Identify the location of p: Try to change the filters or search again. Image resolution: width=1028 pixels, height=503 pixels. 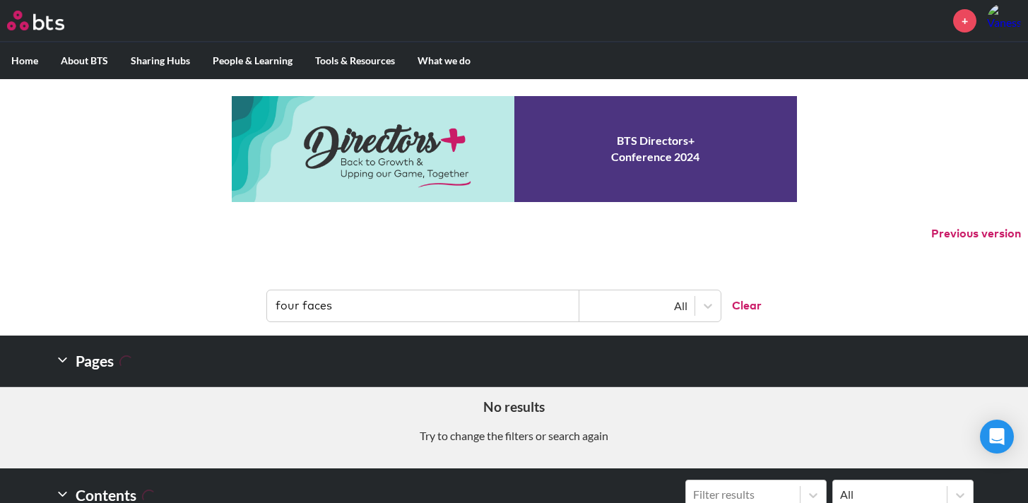
(514, 436).